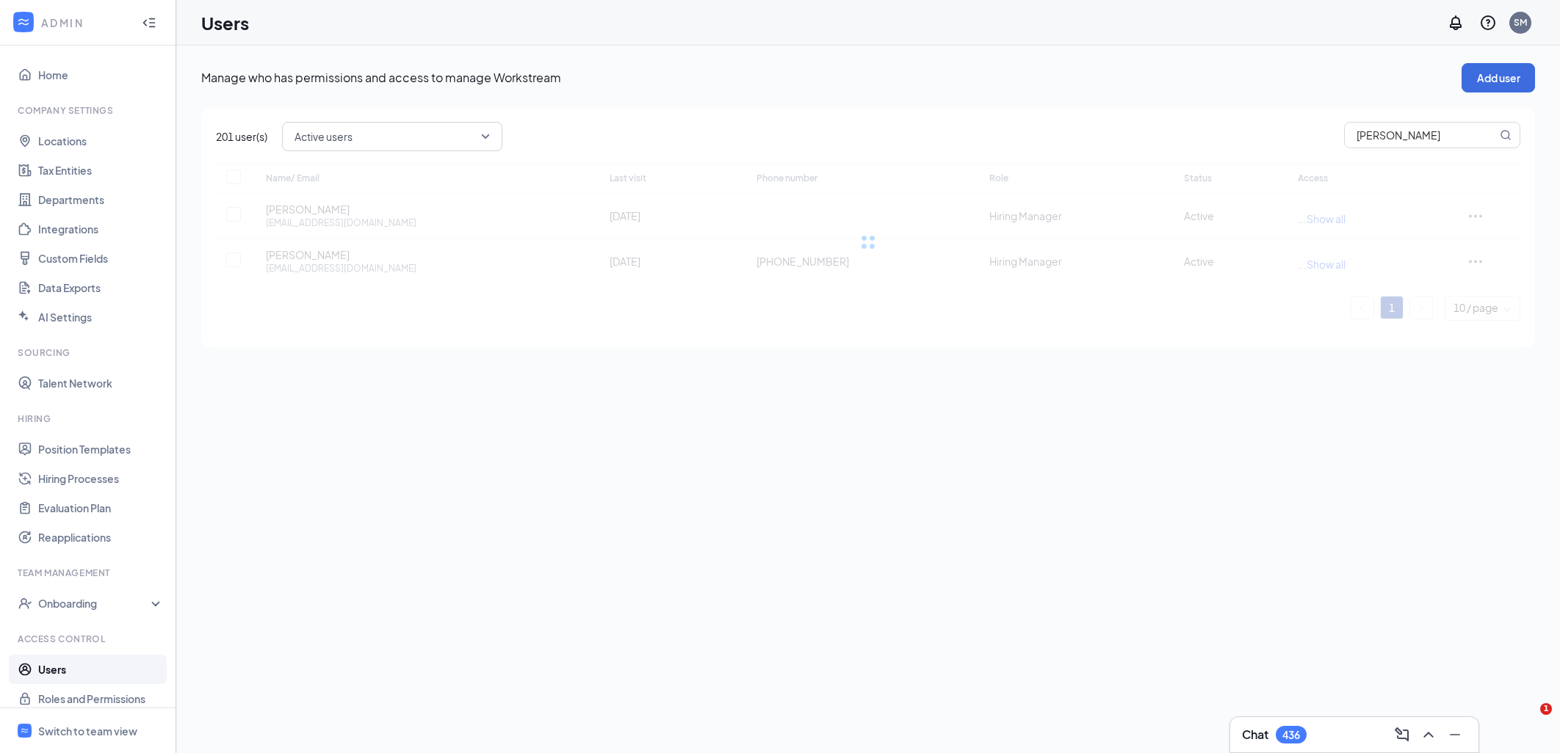  What do you see at coordinates (101, 670) in the screenshot?
I see `a: Users` at bounding box center [101, 670].